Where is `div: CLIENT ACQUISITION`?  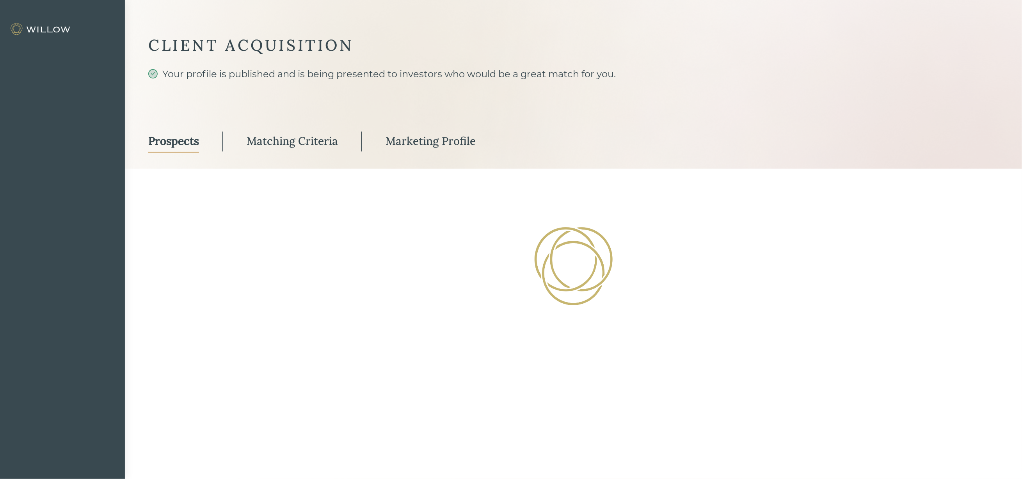
div: CLIENT ACQUISITION is located at coordinates (573, 45).